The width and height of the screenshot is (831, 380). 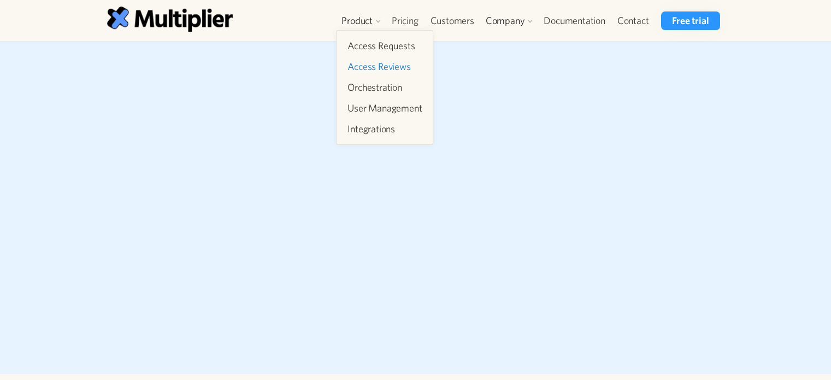 What do you see at coordinates (405, 21) in the screenshot?
I see `a: Pricing` at bounding box center [405, 21].